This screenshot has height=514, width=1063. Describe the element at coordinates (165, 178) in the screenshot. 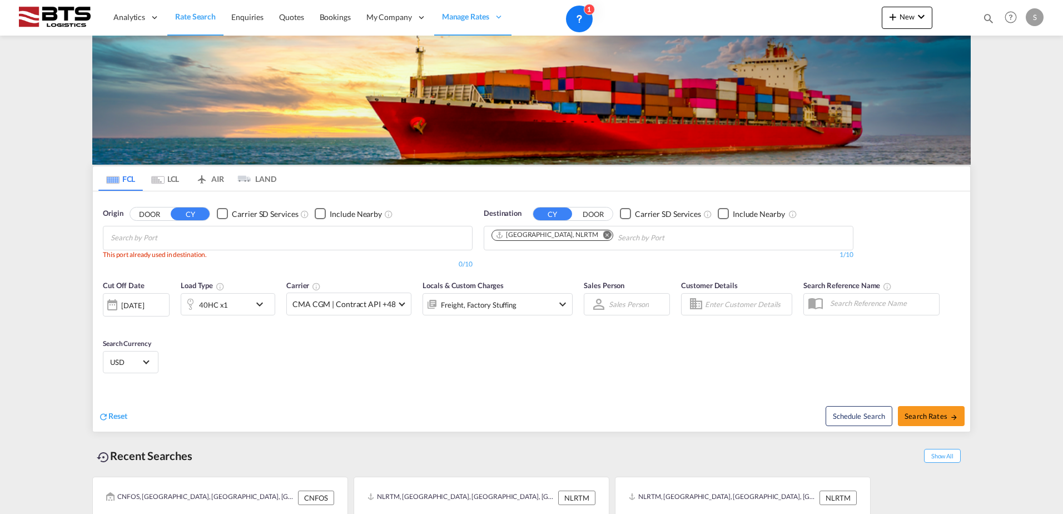

I see `md-tab-item: LCL` at that location.